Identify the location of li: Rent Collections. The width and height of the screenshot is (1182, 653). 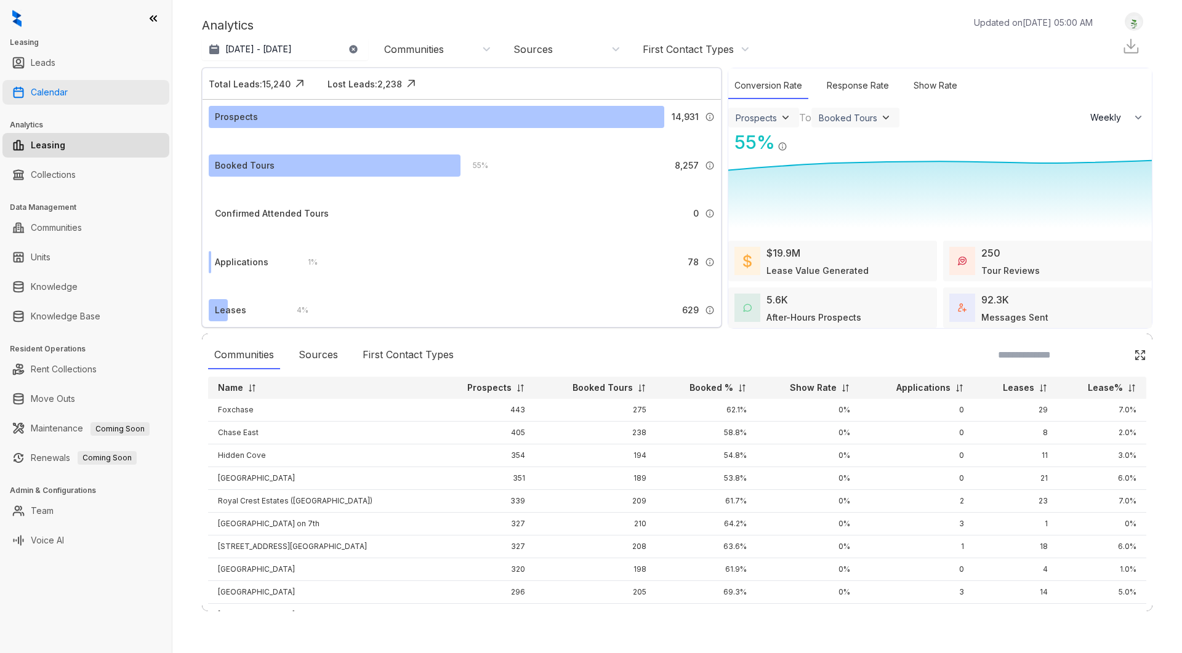
(86, 369).